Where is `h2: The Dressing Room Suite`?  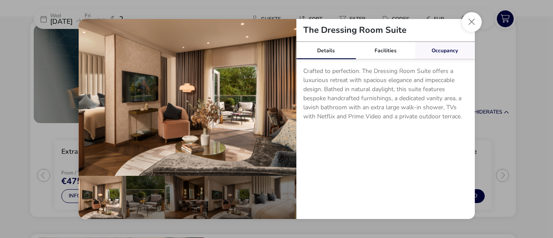
h2: The Dressing Room Suite is located at coordinates (354, 30).